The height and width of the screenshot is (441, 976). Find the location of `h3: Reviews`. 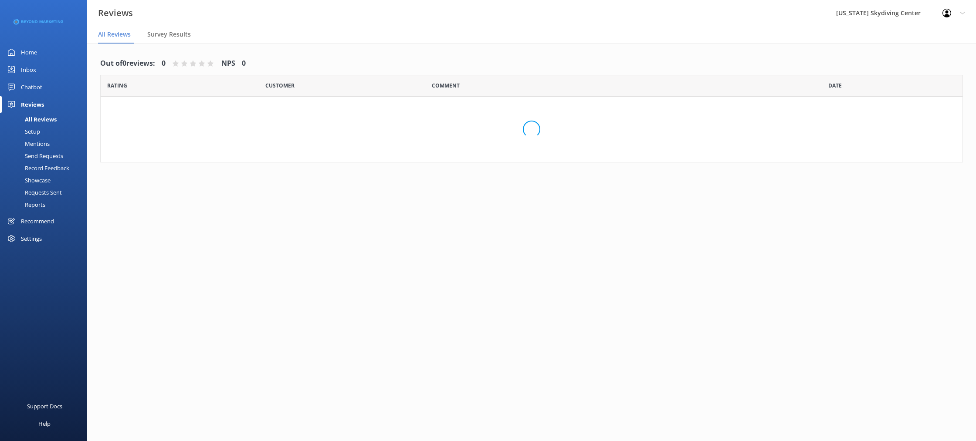

h3: Reviews is located at coordinates (115, 13).